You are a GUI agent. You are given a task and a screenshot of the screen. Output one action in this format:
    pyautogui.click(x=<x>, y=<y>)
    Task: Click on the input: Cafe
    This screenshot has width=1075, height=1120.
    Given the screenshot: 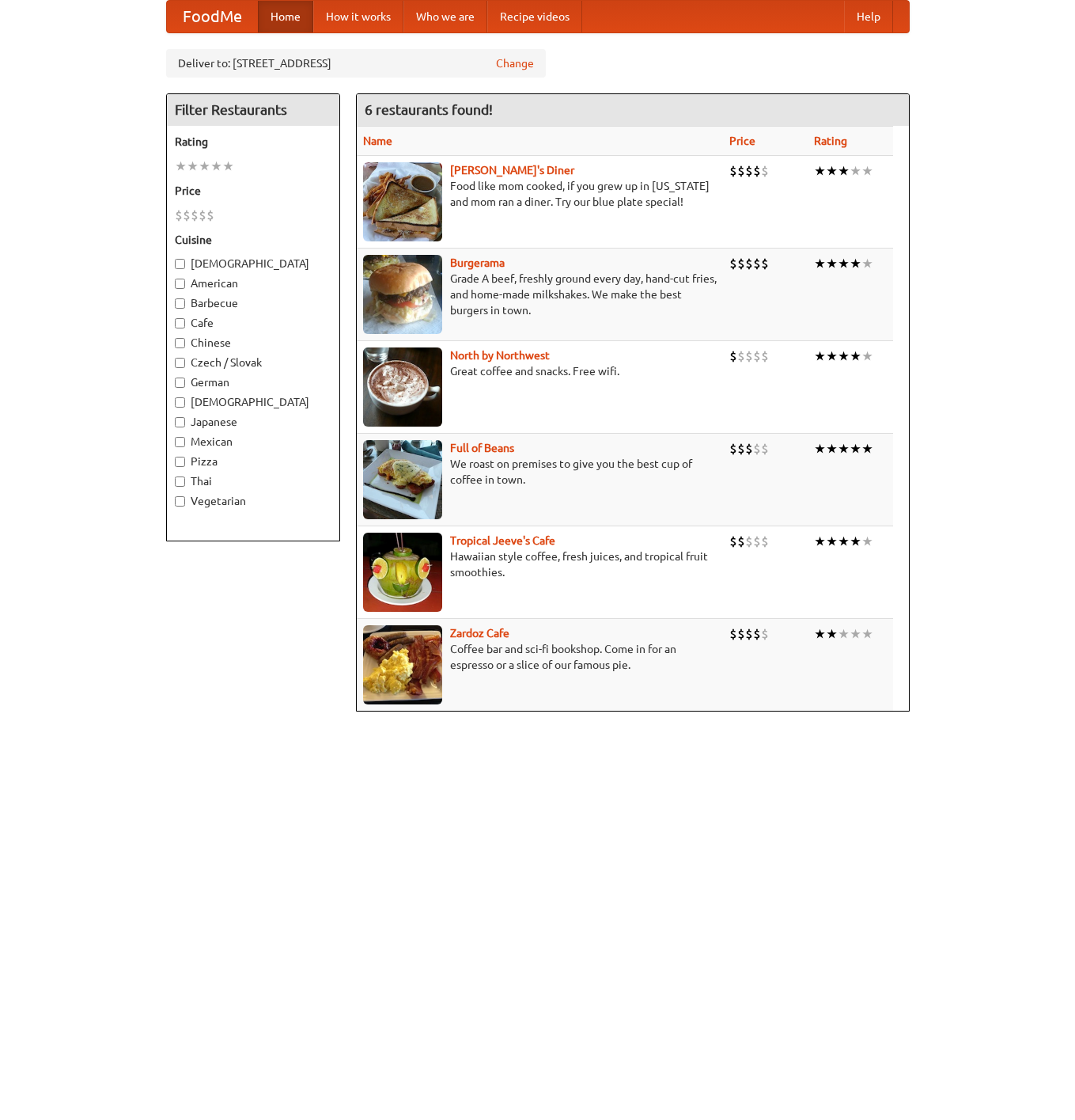 What is the action you would take?
    pyautogui.click(x=179, y=323)
    